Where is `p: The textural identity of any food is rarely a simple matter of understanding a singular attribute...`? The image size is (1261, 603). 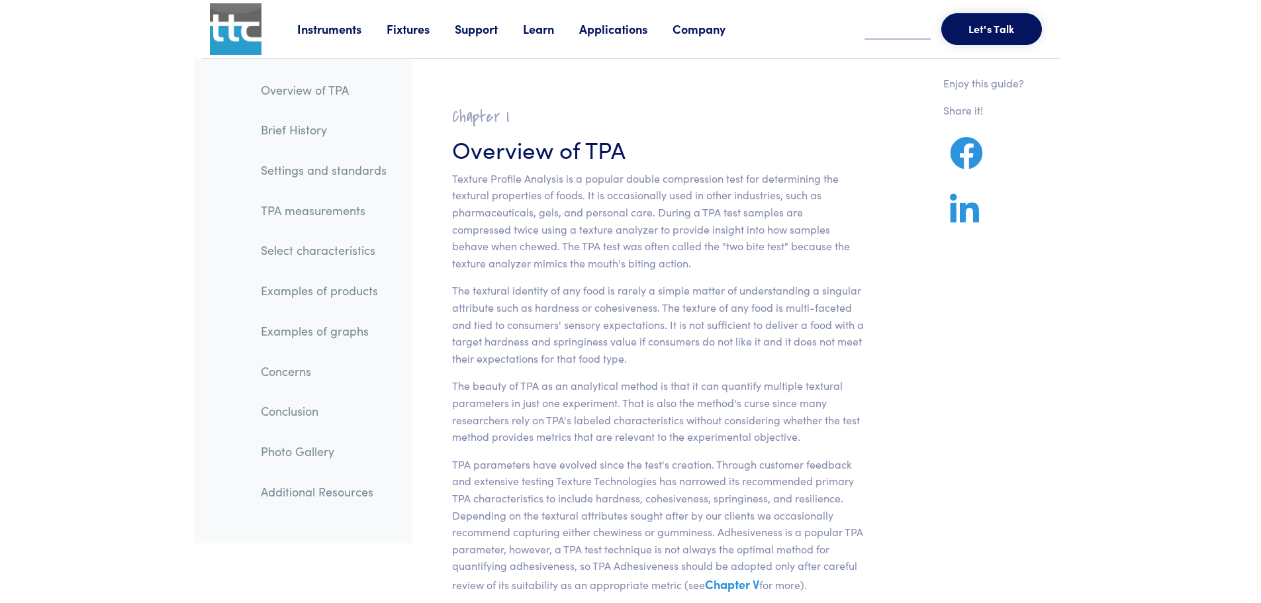 p: The textural identity of any food is rarely a simple matter of understanding a singular attribute... is located at coordinates (658, 324).